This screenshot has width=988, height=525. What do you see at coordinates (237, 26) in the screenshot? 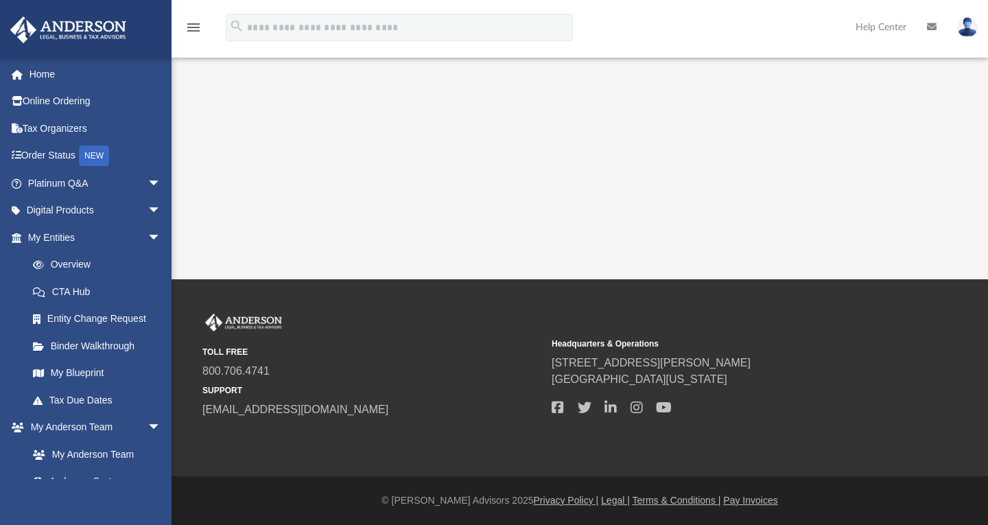
I see `i: search` at bounding box center [237, 26].